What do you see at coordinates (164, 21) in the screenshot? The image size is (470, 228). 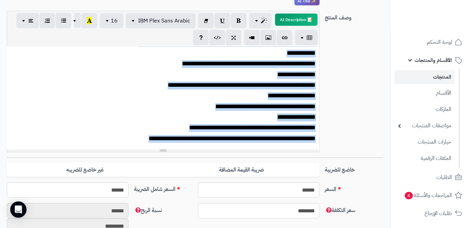 I see `span: IBM Plex Sans Arabic` at bounding box center [164, 21].